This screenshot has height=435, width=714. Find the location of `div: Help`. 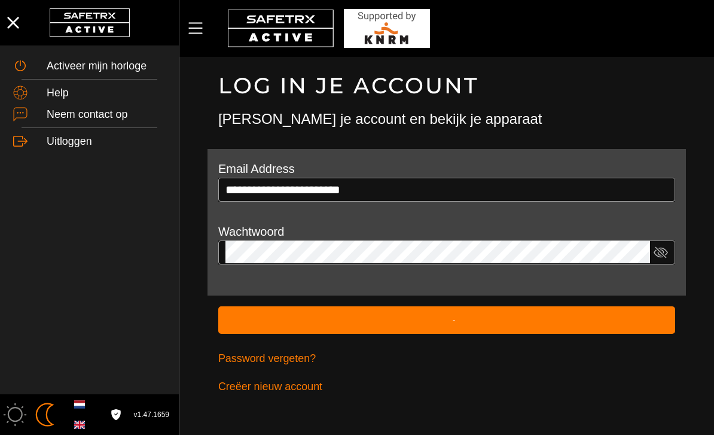

div: Help is located at coordinates (106, 93).